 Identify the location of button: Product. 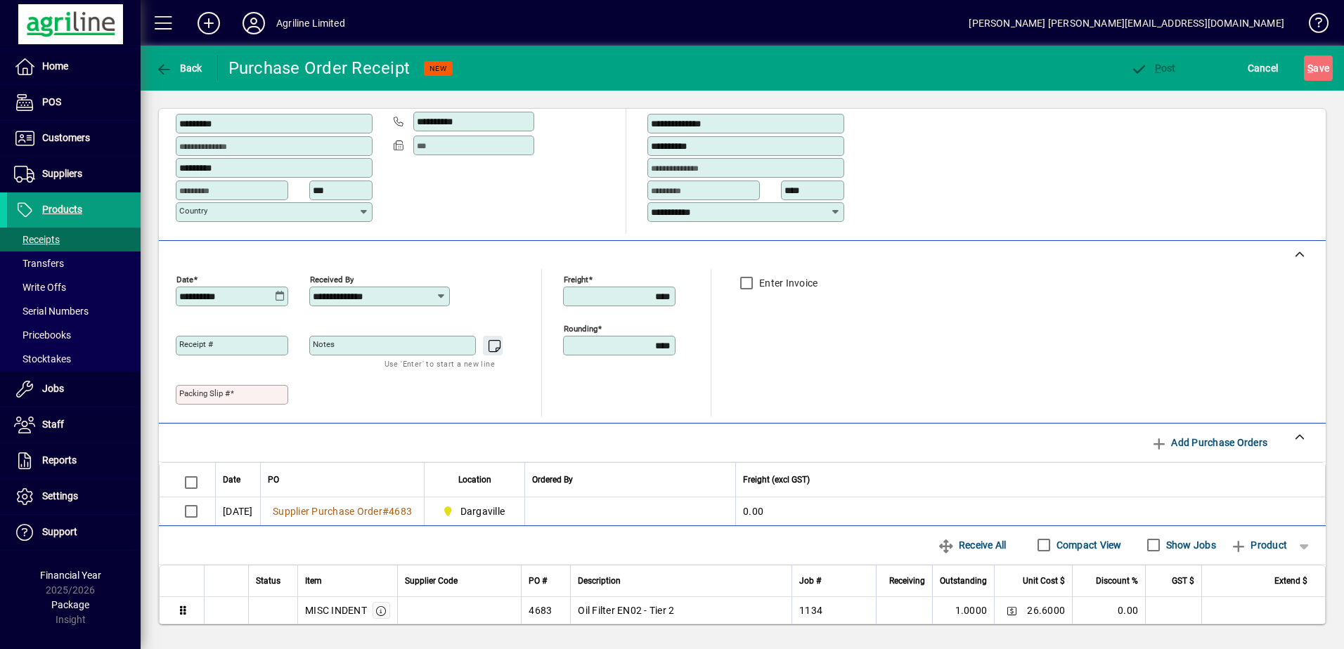
(1258, 545).